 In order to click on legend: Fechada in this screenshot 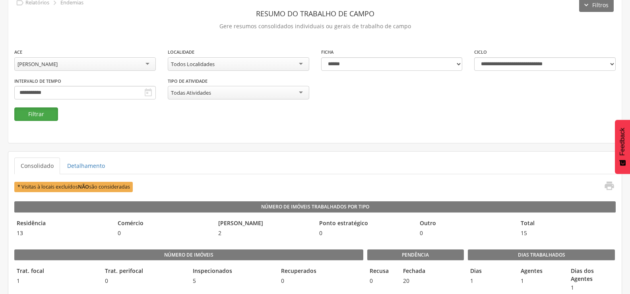, I will do `click(415, 271)`.